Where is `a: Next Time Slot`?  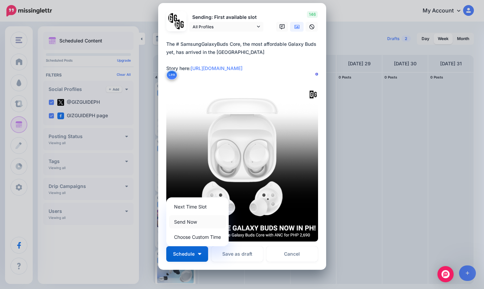
a: Next Time Slot is located at coordinates (197, 207).